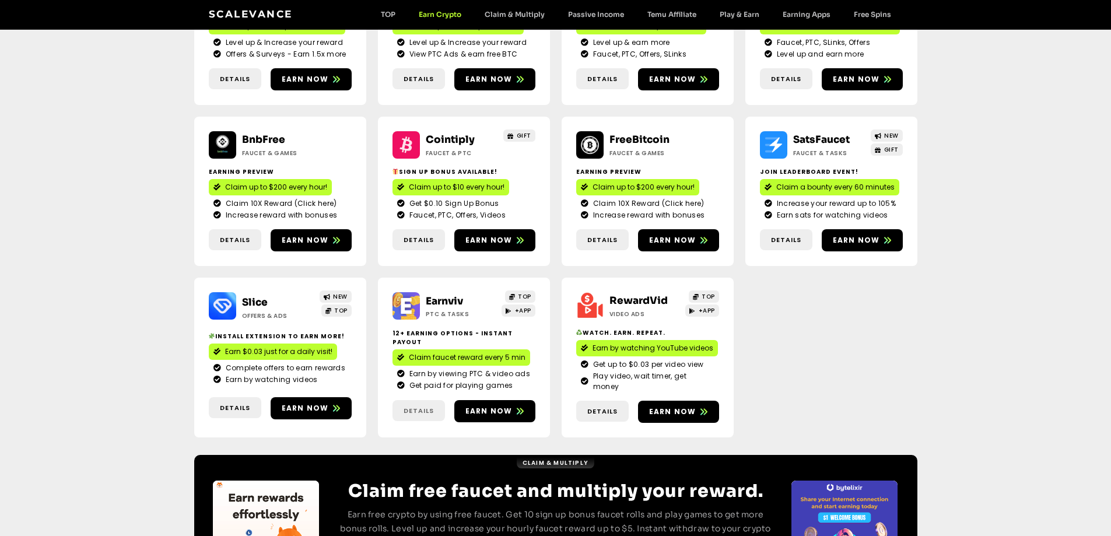 The height and width of the screenshot is (536, 1111). I want to click on span: Claim 10X Reward (Click here), so click(647, 204).